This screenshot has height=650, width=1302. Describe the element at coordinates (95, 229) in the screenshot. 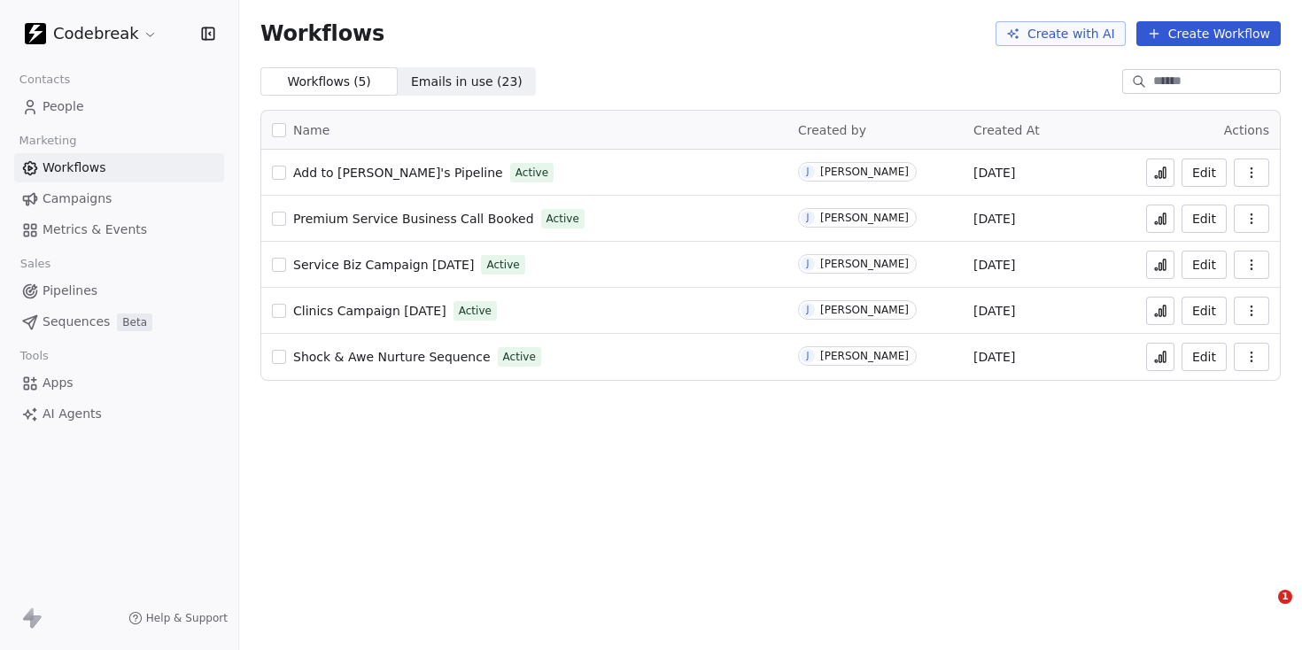

I see `span: Metrics & Events` at that location.